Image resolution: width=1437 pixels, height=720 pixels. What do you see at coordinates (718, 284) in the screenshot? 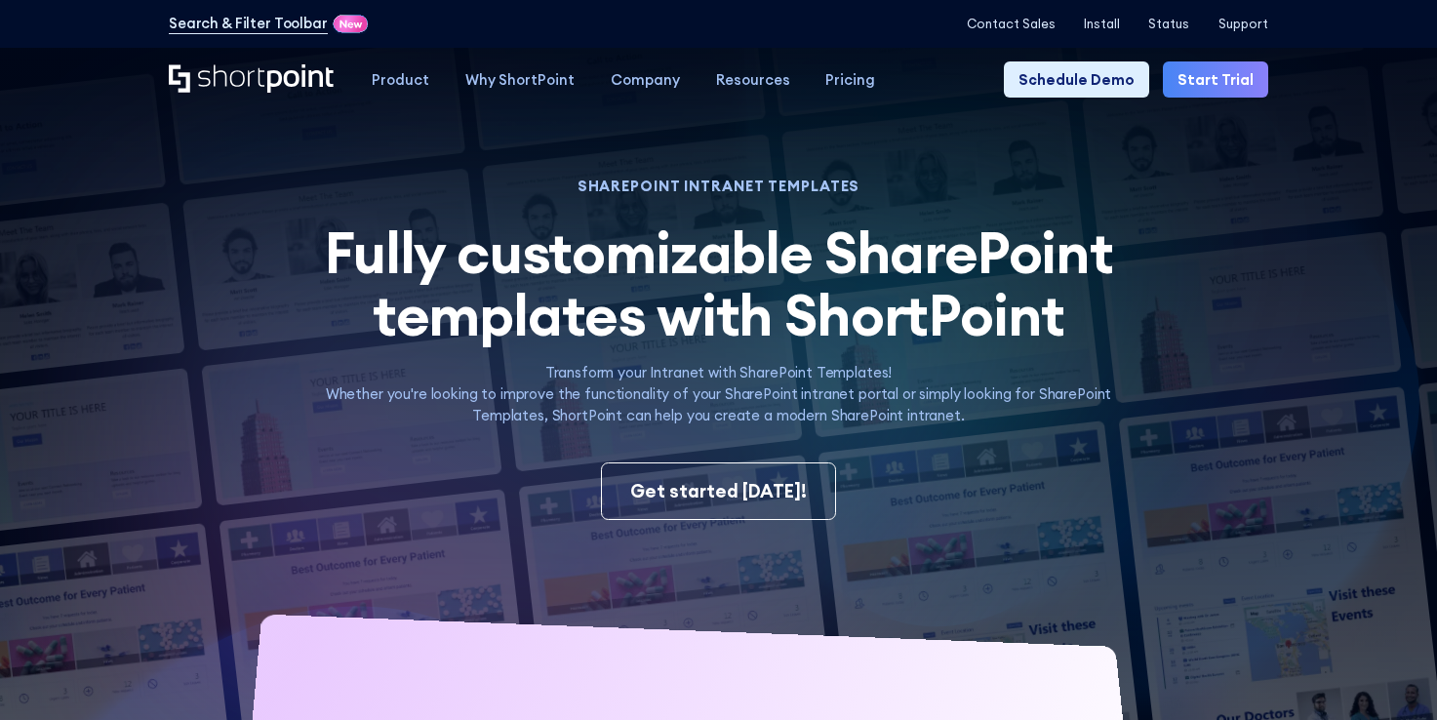
I see `span: Fully customizable SharePoint templates with ShortPoint` at bounding box center [718, 284].